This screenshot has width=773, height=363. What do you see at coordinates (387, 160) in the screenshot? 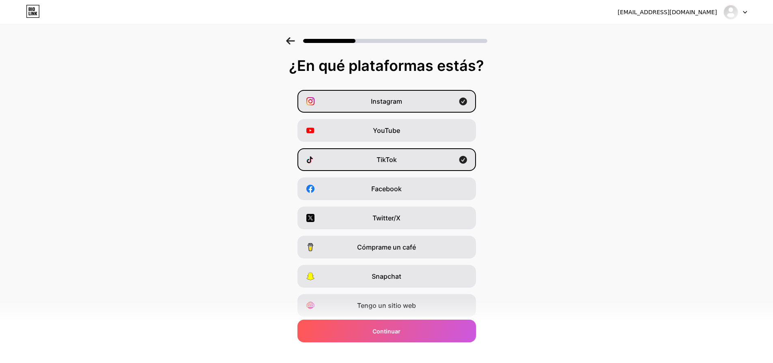
I see `font: TikTok` at bounding box center [387, 160].